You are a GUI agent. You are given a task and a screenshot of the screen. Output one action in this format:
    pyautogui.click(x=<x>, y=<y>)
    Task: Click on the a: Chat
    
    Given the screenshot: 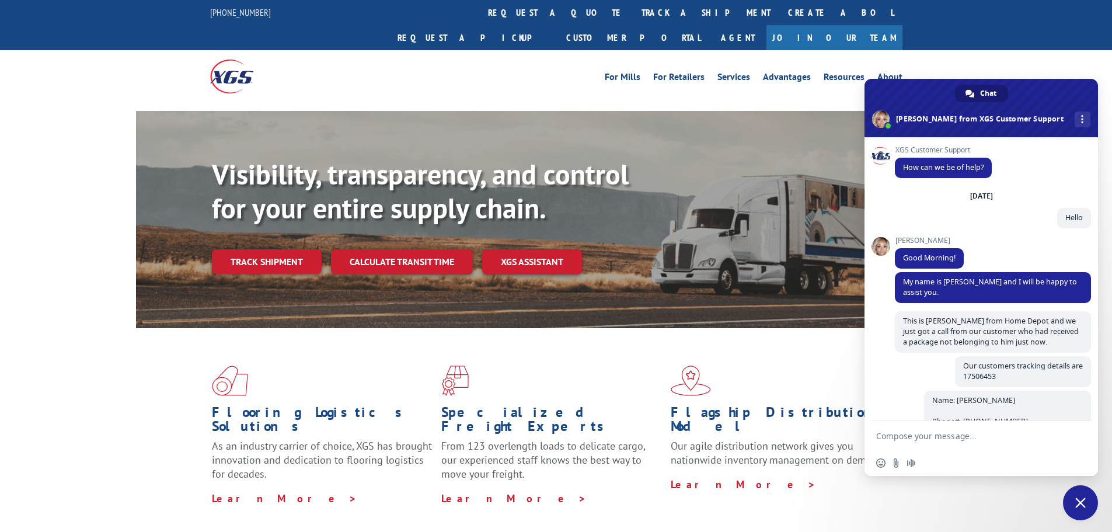 What is the action you would take?
    pyautogui.click(x=981, y=93)
    